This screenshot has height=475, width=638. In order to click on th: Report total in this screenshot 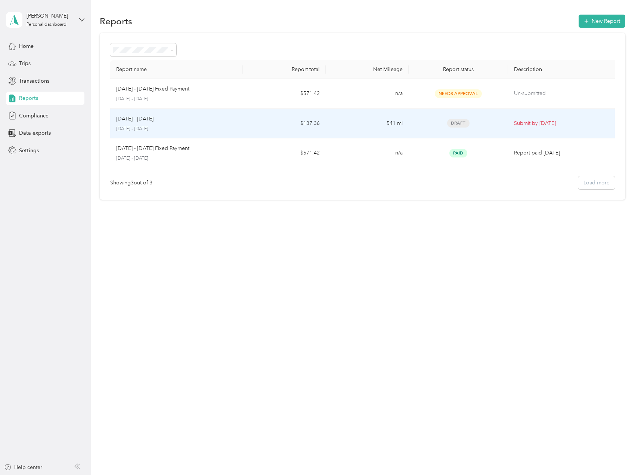, I will do `click(284, 70)`.